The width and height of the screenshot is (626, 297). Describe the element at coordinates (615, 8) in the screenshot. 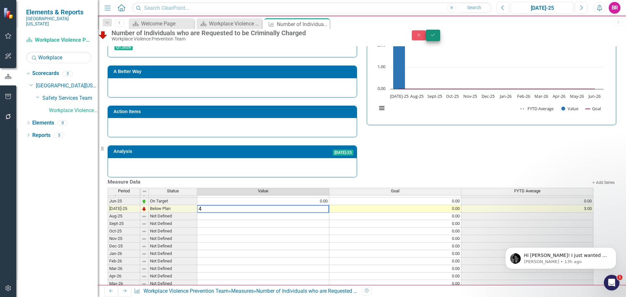

I see `div: BR` at that location.